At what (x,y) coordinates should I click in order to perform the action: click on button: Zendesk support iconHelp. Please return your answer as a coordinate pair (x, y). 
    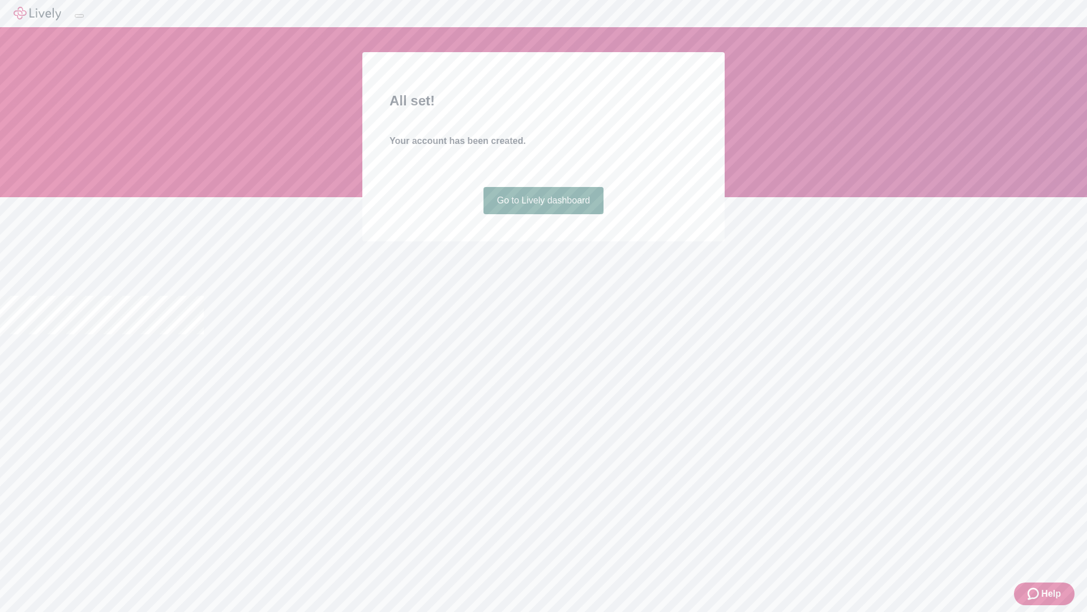
    Looking at the image, I should click on (1044, 593).